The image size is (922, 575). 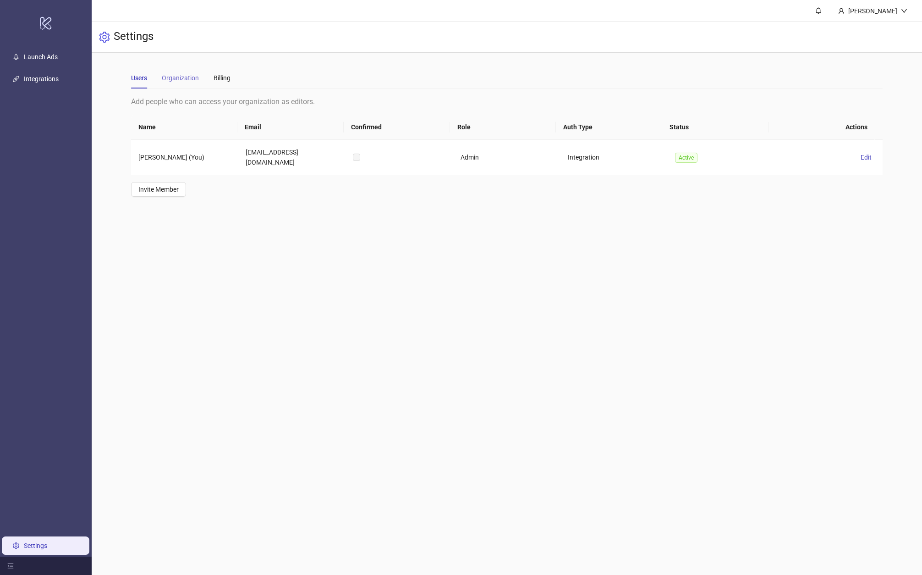 What do you see at coordinates (222, 78) in the screenshot?
I see `div: Billing` at bounding box center [222, 78].